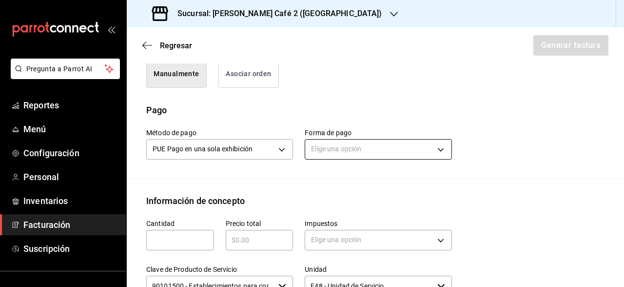  What do you see at coordinates (65, 69) in the screenshot?
I see `span: Pregunta a Parrot AI` at bounding box center [65, 69].